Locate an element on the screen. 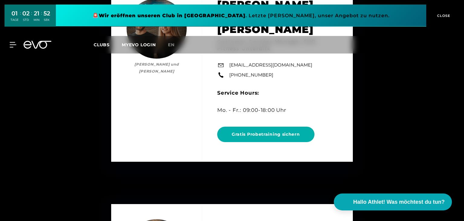 The width and height of the screenshot is (464, 221). a: en is located at coordinates (175, 45).